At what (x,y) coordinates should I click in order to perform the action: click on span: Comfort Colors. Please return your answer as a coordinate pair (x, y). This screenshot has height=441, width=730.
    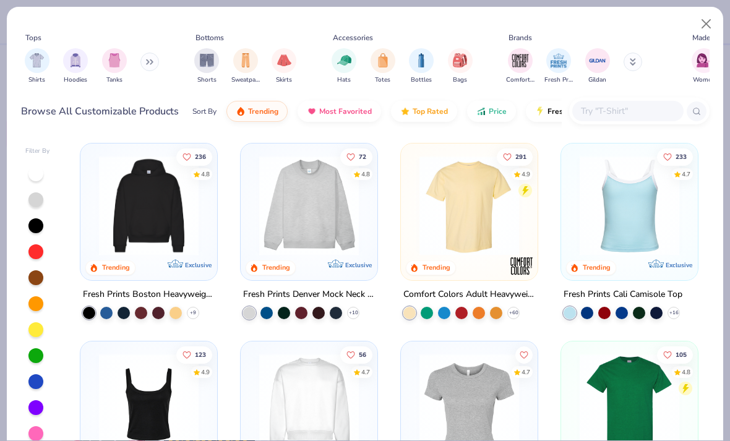
    Looking at the image, I should click on (520, 80).